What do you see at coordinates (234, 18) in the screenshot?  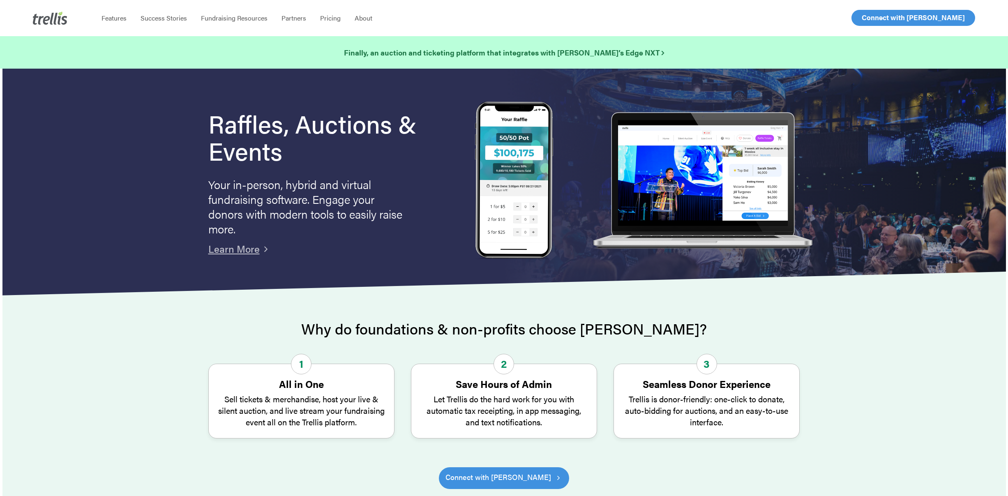 I see `span: Fundraising Resources` at bounding box center [234, 18].